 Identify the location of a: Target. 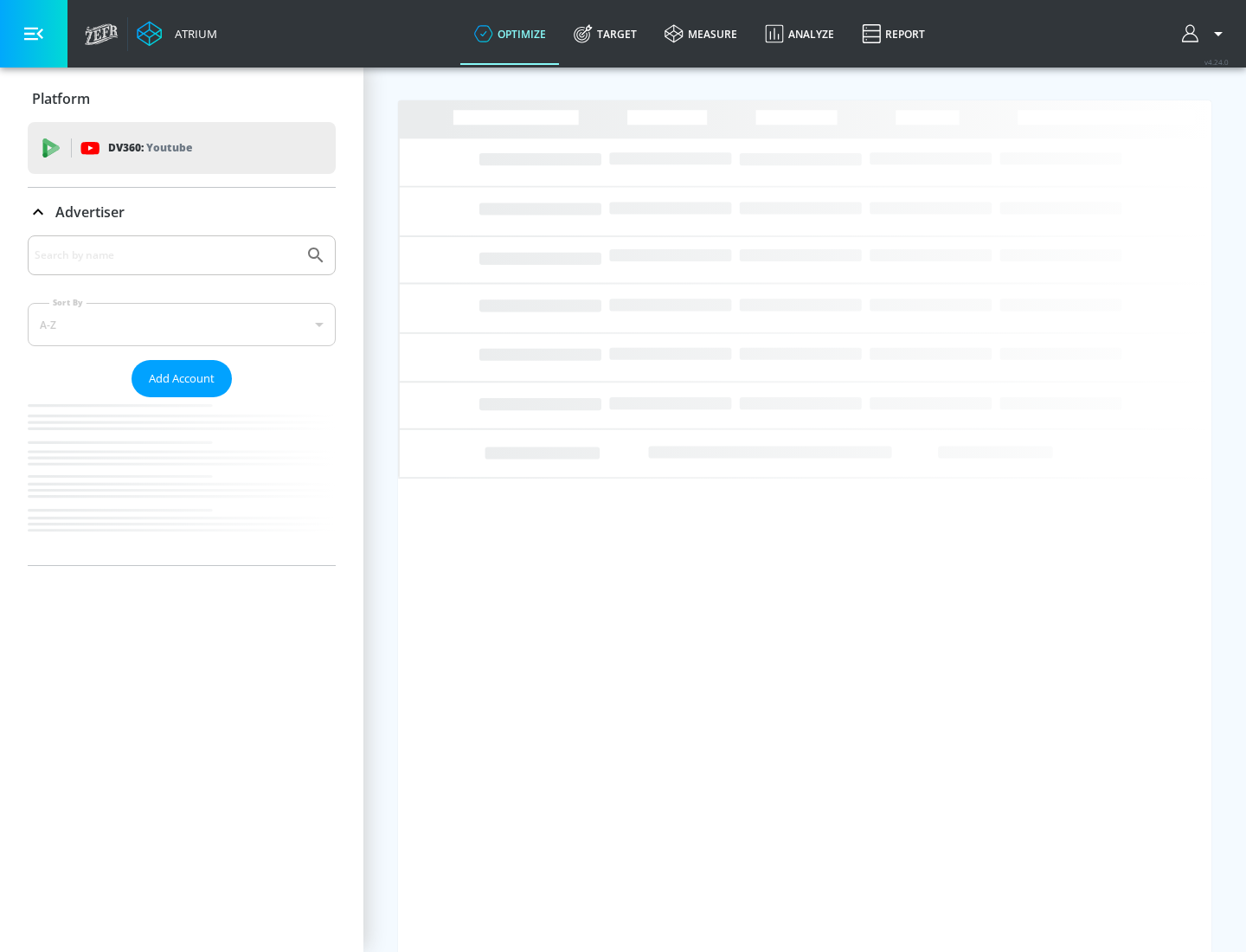
(605, 34).